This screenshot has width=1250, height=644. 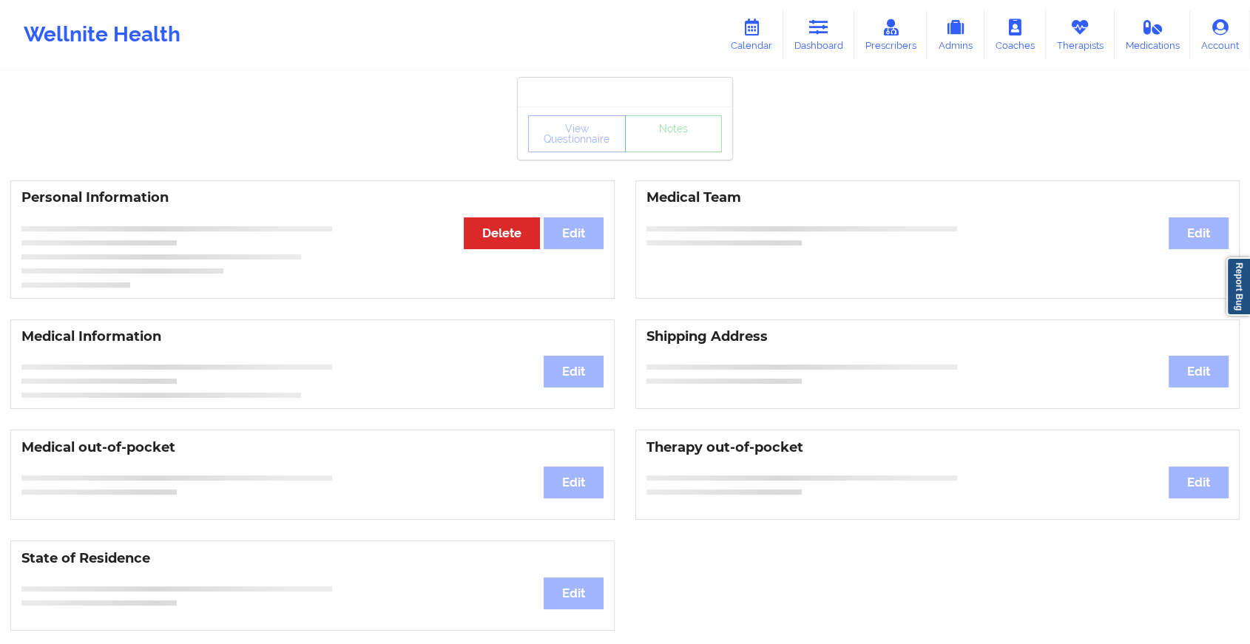 What do you see at coordinates (1220, 35) in the screenshot?
I see `a: Account` at bounding box center [1220, 35].